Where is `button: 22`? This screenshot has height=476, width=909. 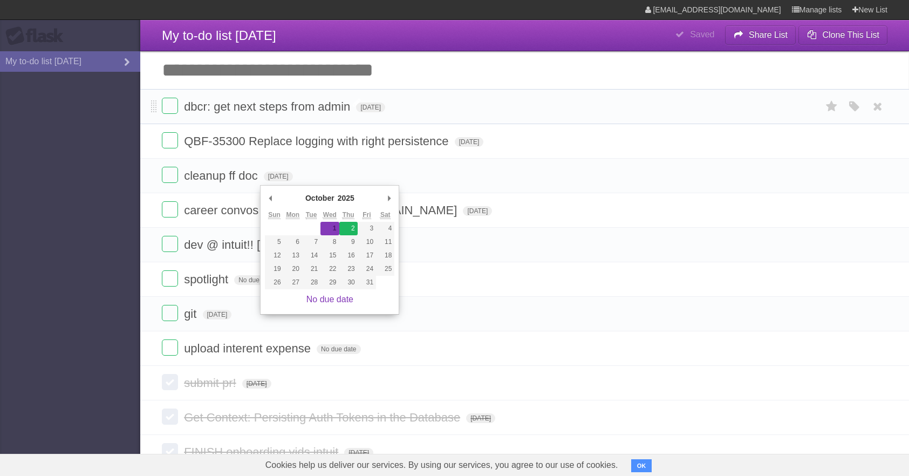 button: 22 is located at coordinates (329, 269).